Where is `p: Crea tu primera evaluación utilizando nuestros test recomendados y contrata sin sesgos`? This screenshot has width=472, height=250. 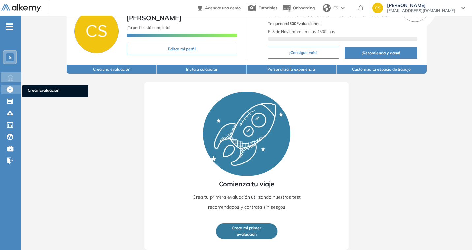 p: Crea tu primera evaluación utilizando nuestros test recomendados y contrata sin sesgos is located at coordinates (246, 202).